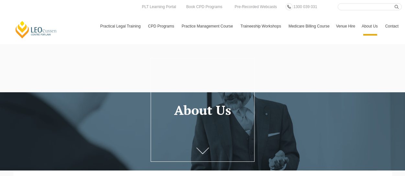  What do you see at coordinates (391, 26) in the screenshot?
I see `a: Contact` at bounding box center [391, 26].